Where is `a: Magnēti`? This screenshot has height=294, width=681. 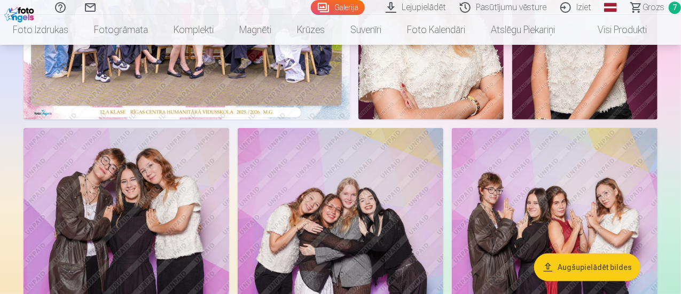 a: Magnēti is located at coordinates (255, 30).